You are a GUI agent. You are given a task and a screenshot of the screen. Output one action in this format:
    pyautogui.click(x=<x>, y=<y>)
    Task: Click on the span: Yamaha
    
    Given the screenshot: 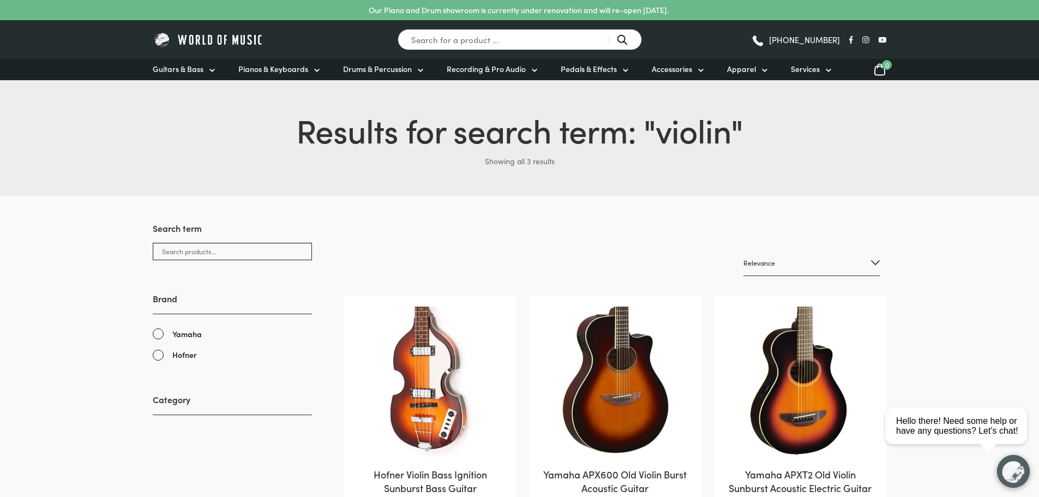 What is the action you would take?
    pyautogui.click(x=187, y=334)
    